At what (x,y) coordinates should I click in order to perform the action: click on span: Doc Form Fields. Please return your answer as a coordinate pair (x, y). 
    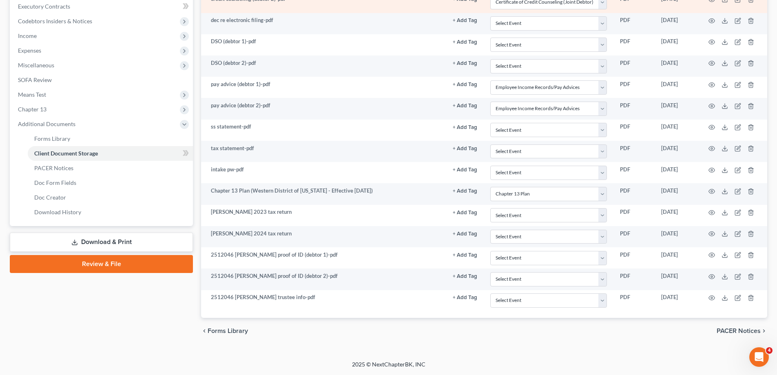
    Looking at the image, I should click on (55, 182).